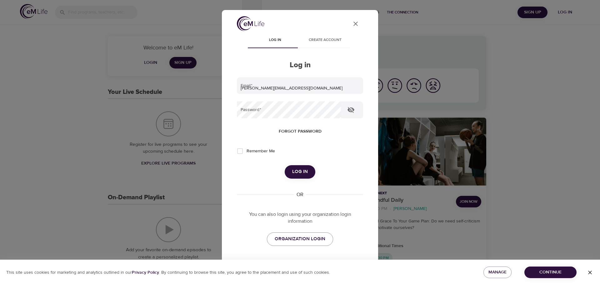 The image size is (600, 285). I want to click on button: Forgot password, so click(300, 131).